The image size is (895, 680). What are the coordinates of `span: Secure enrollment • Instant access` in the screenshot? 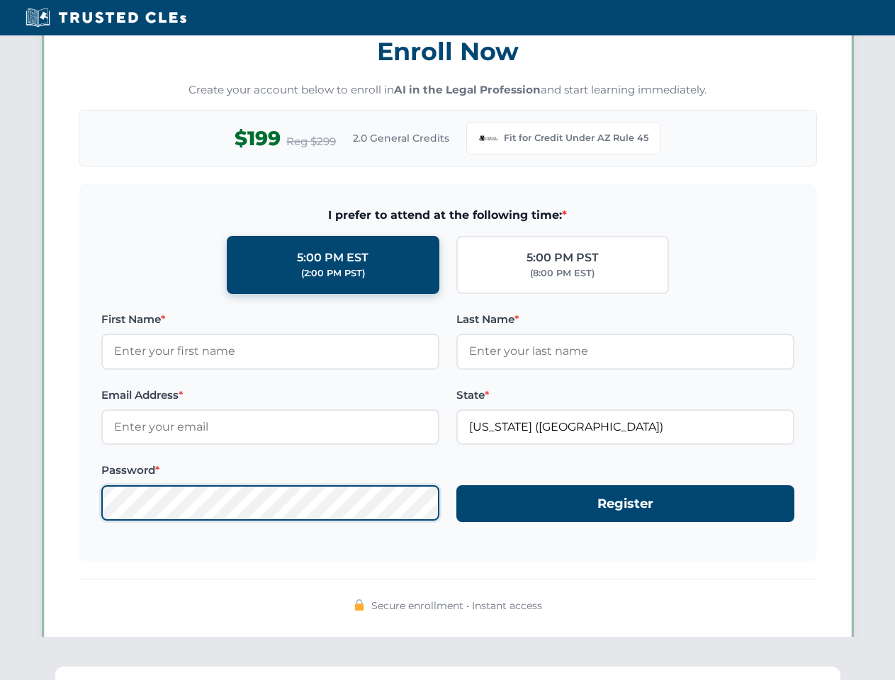 It's located at (456, 606).